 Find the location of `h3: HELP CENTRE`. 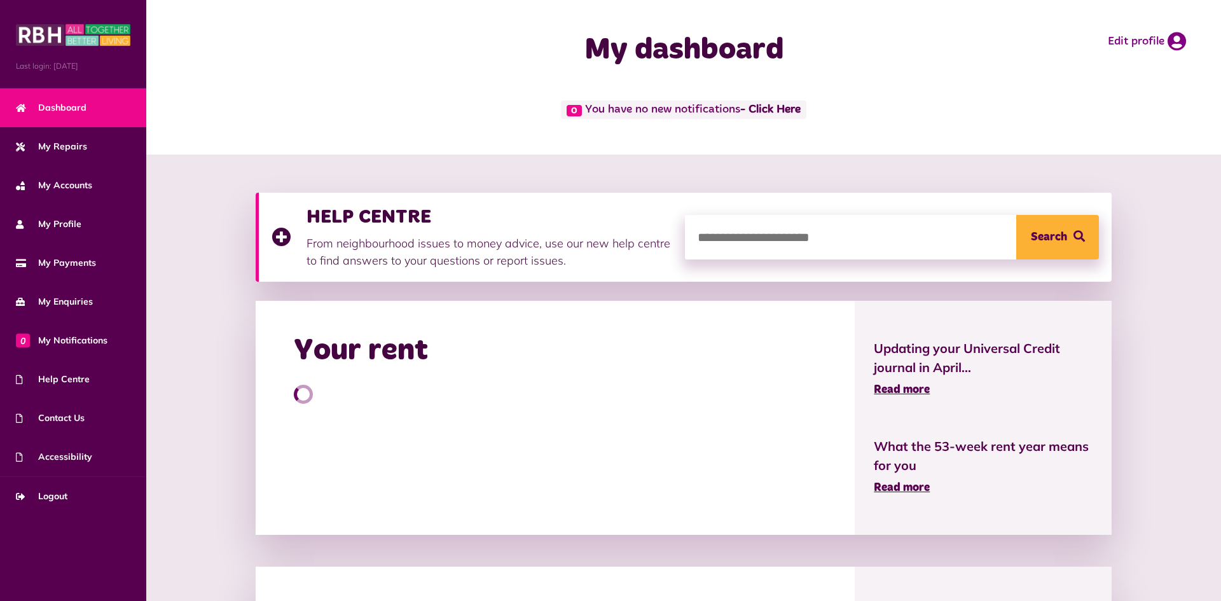

h3: HELP CENTRE is located at coordinates (490, 217).